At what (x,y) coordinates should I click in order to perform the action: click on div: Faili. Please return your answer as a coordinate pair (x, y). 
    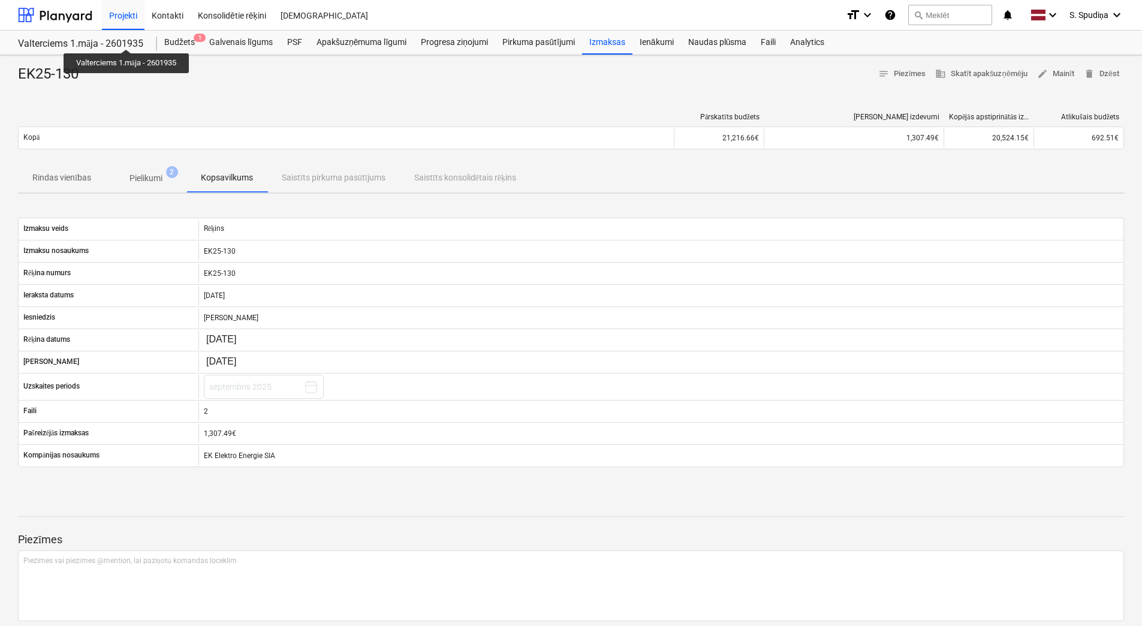
    Looking at the image, I should click on (768, 43).